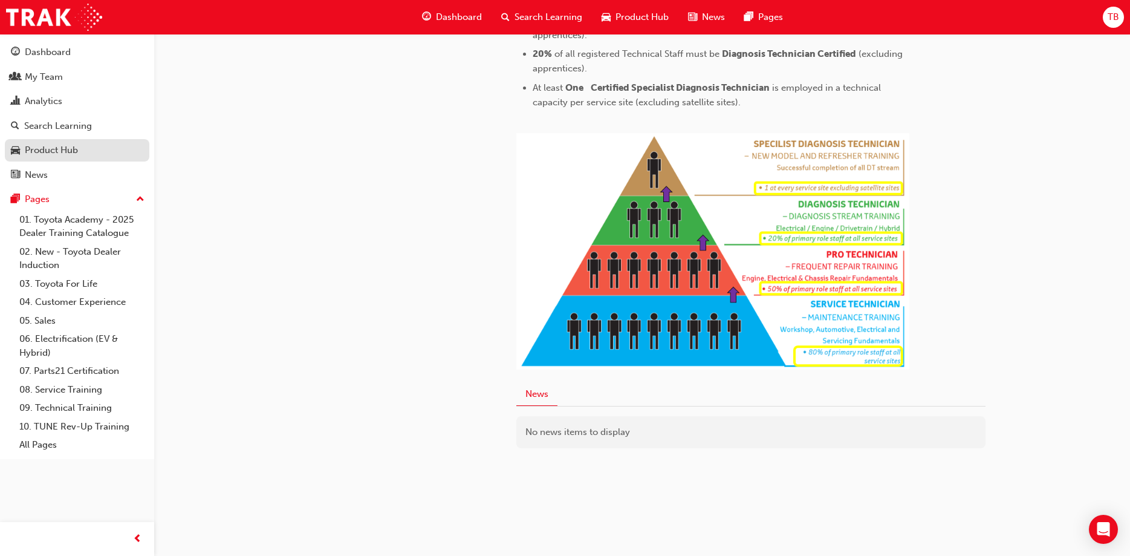 This screenshot has width=1130, height=556. What do you see at coordinates (706, 17) in the screenshot?
I see `a: news-iconNews` at bounding box center [706, 17].